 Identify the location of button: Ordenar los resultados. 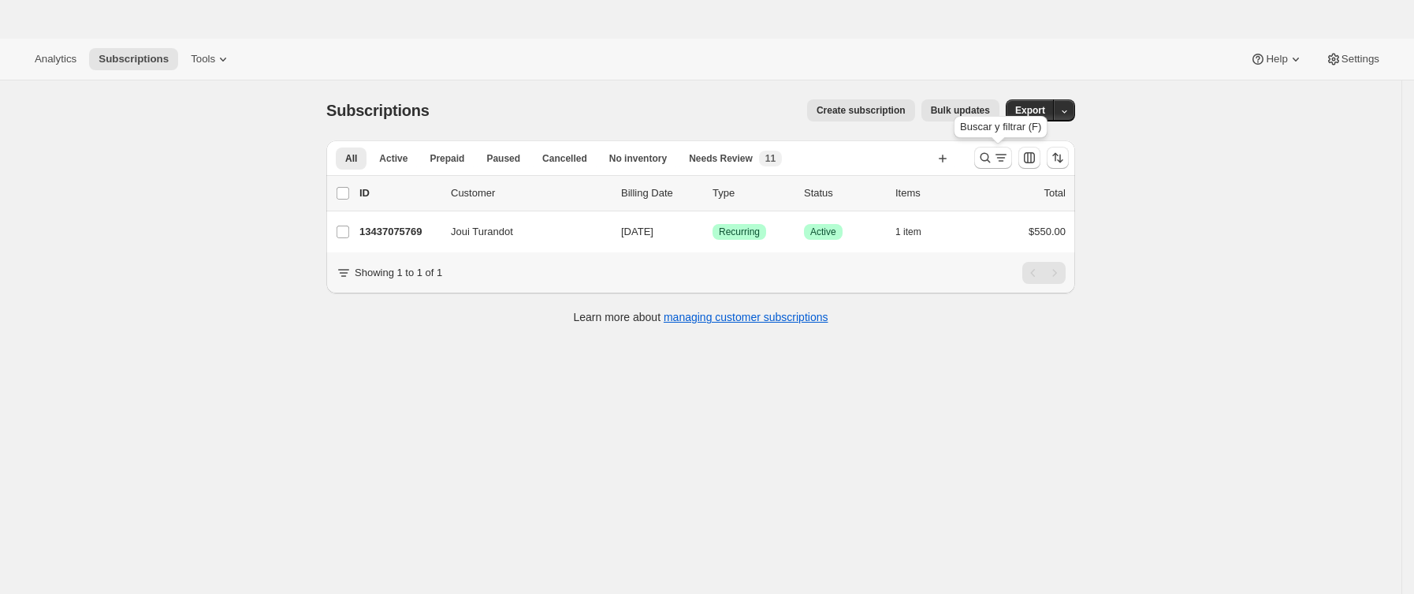
(1058, 158).